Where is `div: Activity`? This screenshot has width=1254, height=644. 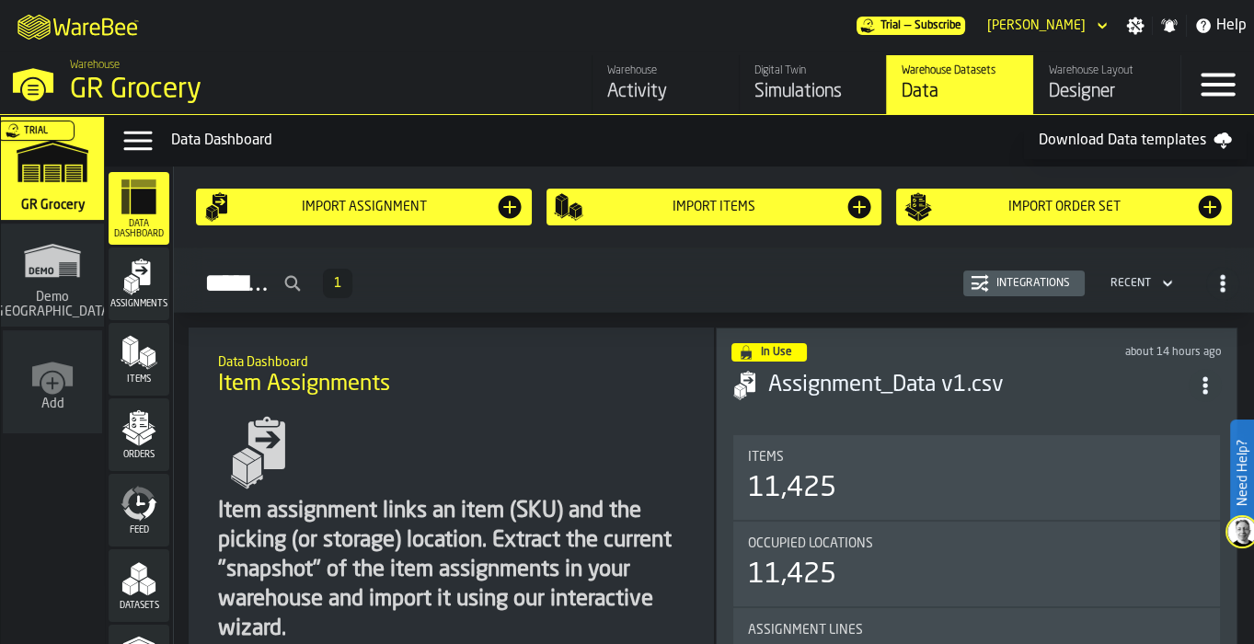
div: Activity is located at coordinates (665, 92).